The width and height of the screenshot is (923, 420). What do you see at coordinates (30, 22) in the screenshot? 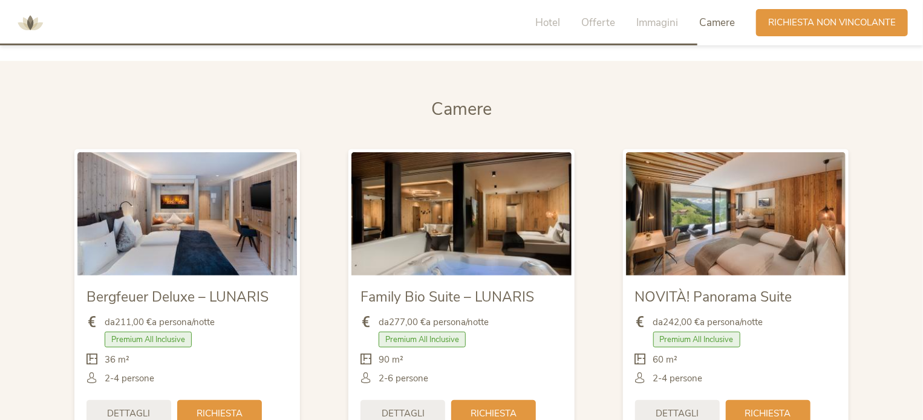
I see `a: AMONTI & LUNARIS Wellnessresort` at bounding box center [30, 22].